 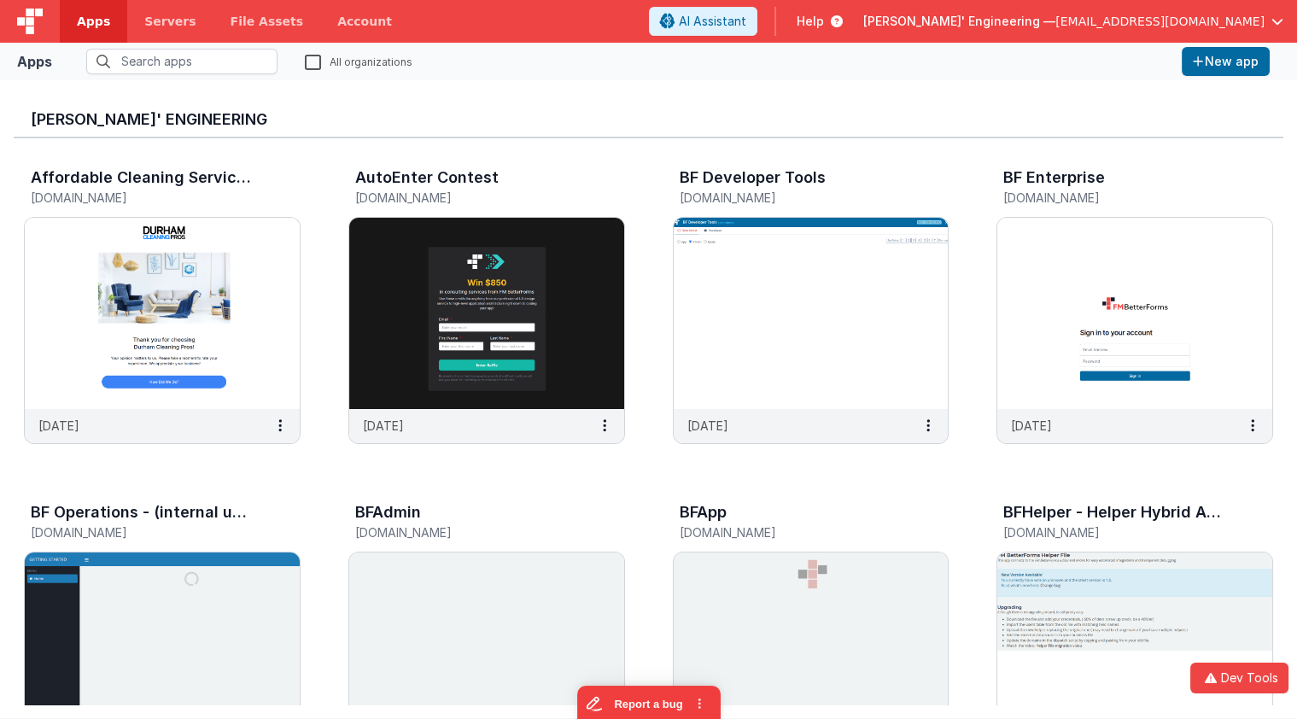 What do you see at coordinates (388, 512) in the screenshot?
I see `h3: BFAdmin` at bounding box center [388, 512].